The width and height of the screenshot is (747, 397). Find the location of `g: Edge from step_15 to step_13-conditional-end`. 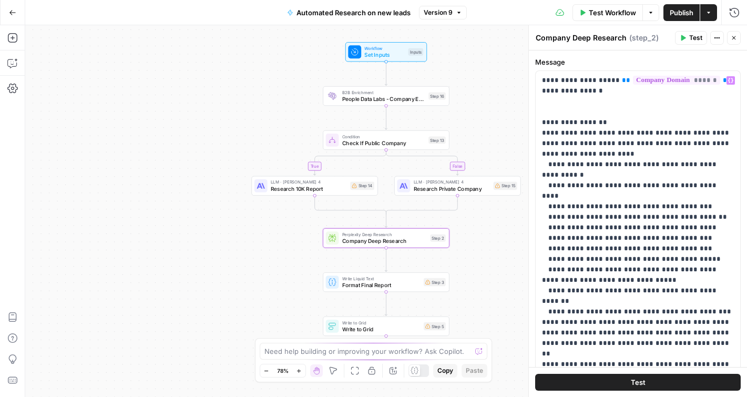

g: Edge from step_15 to step_13-conditional-end is located at coordinates (422, 205).